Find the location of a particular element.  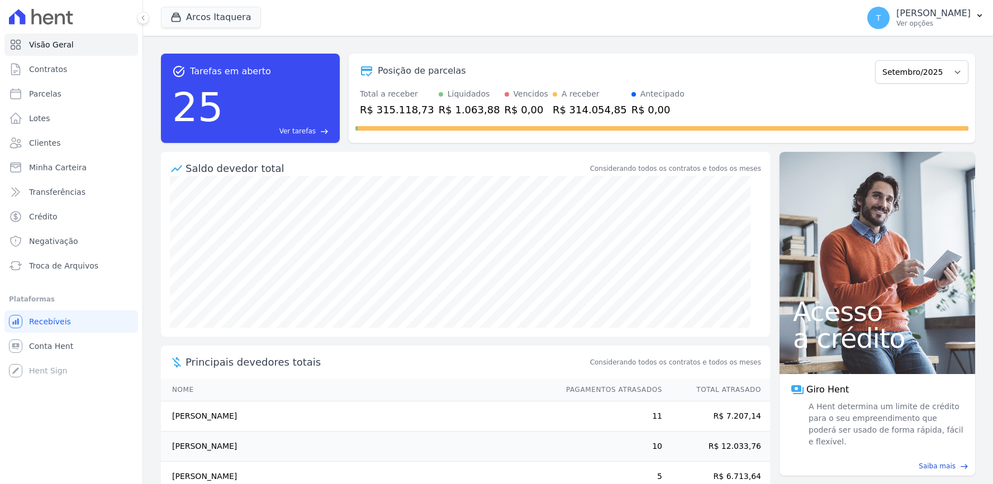

a: Conta Hent is located at coordinates (71, 346).